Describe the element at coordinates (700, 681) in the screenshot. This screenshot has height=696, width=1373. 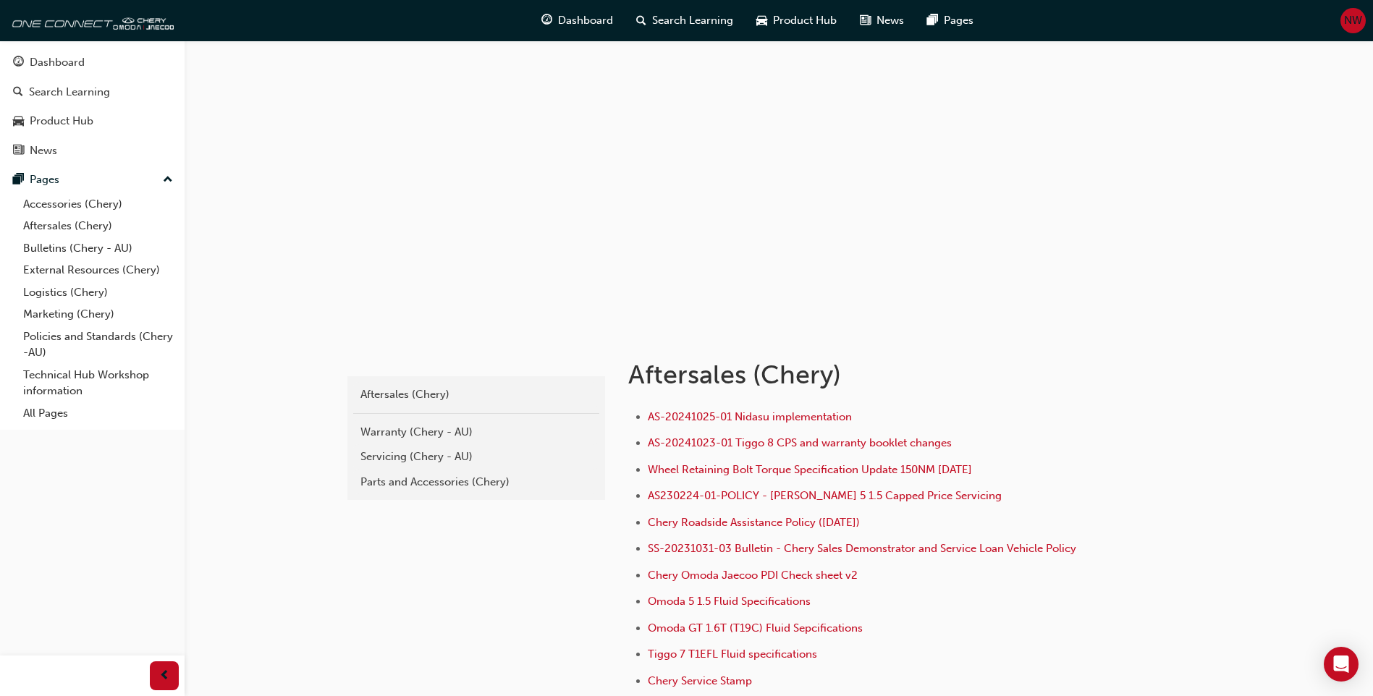
I see `a: Chery Service Stamp` at that location.